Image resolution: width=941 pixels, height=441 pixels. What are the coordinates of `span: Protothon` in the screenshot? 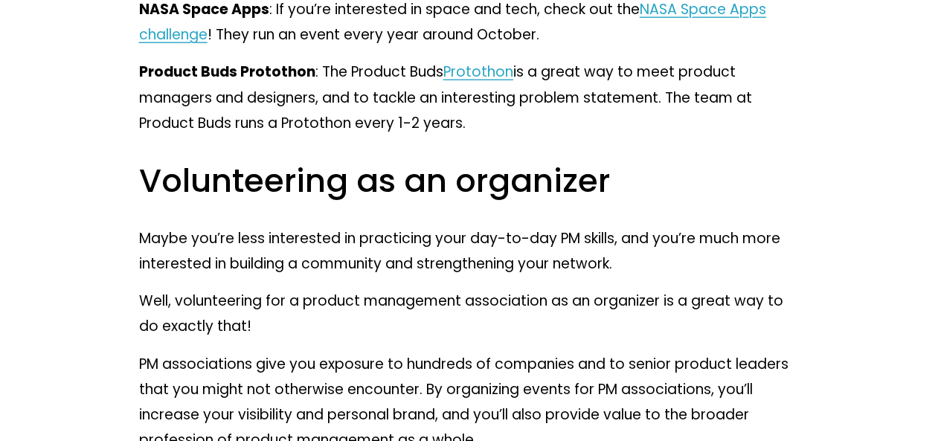 It's located at (478, 71).